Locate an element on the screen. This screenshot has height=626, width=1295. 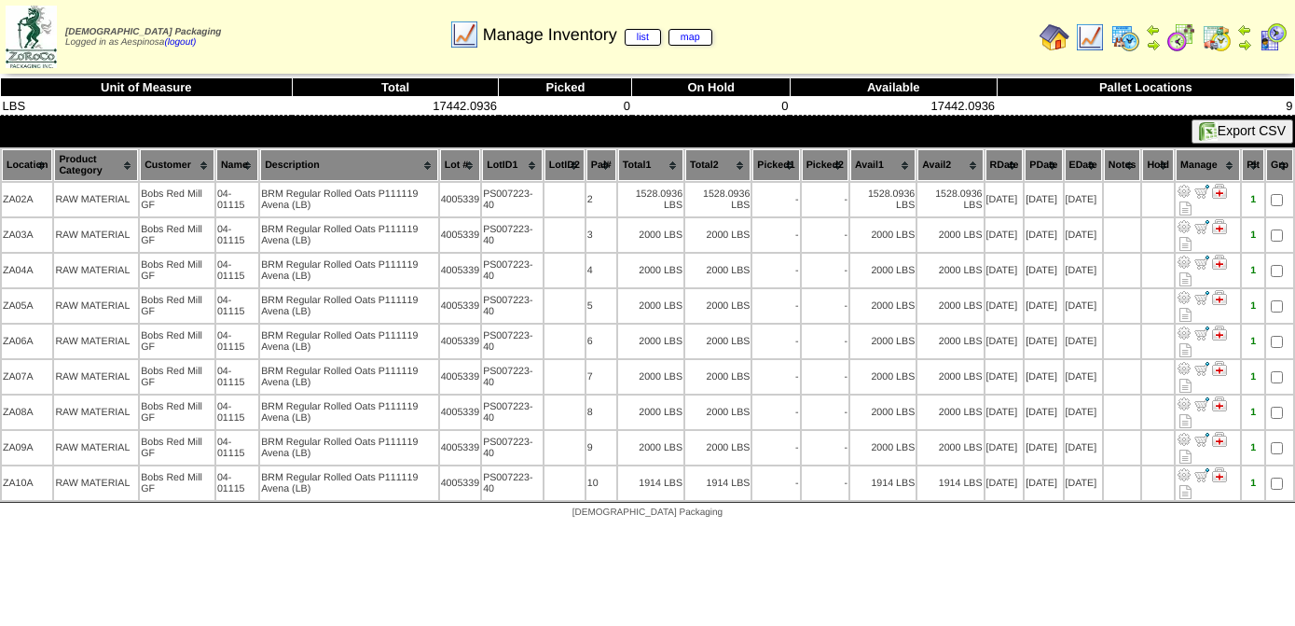
td: ZA02A is located at coordinates (27, 200).